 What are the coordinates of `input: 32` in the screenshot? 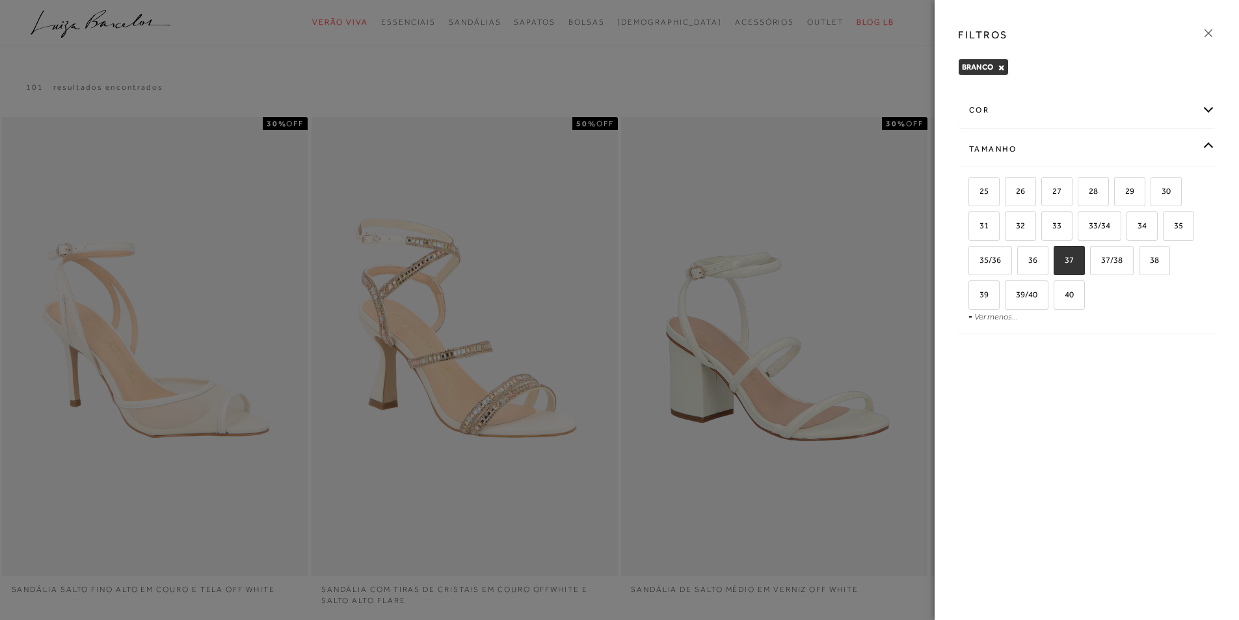 It's located at (1009, 228).